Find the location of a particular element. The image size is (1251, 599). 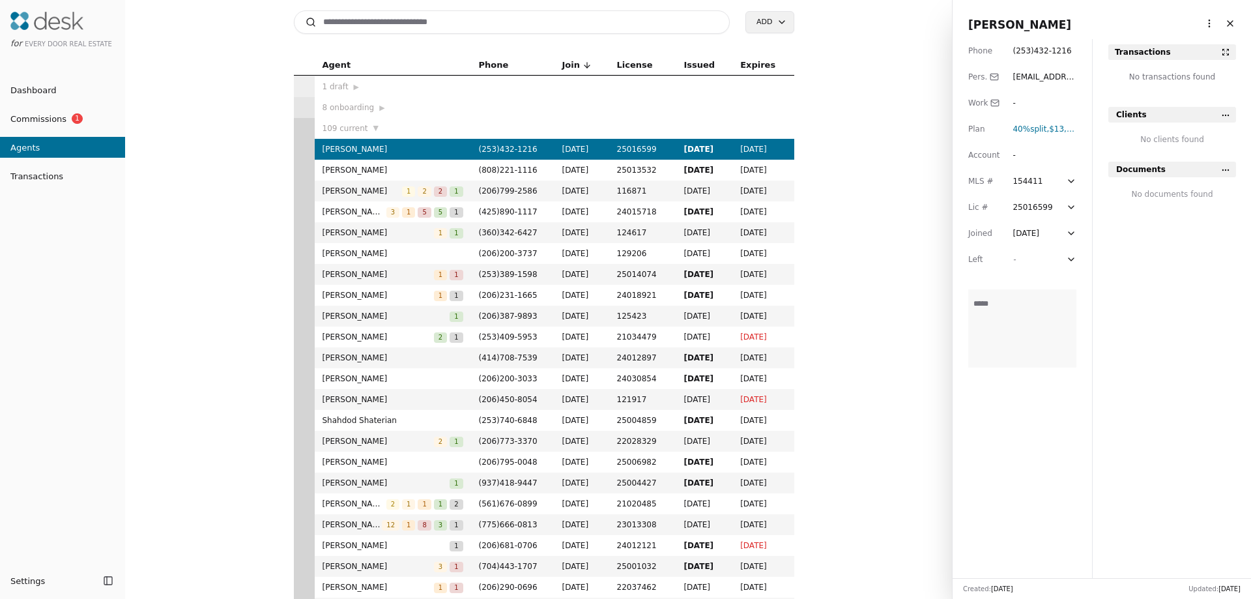

span: 40% split is located at coordinates (1030, 129).